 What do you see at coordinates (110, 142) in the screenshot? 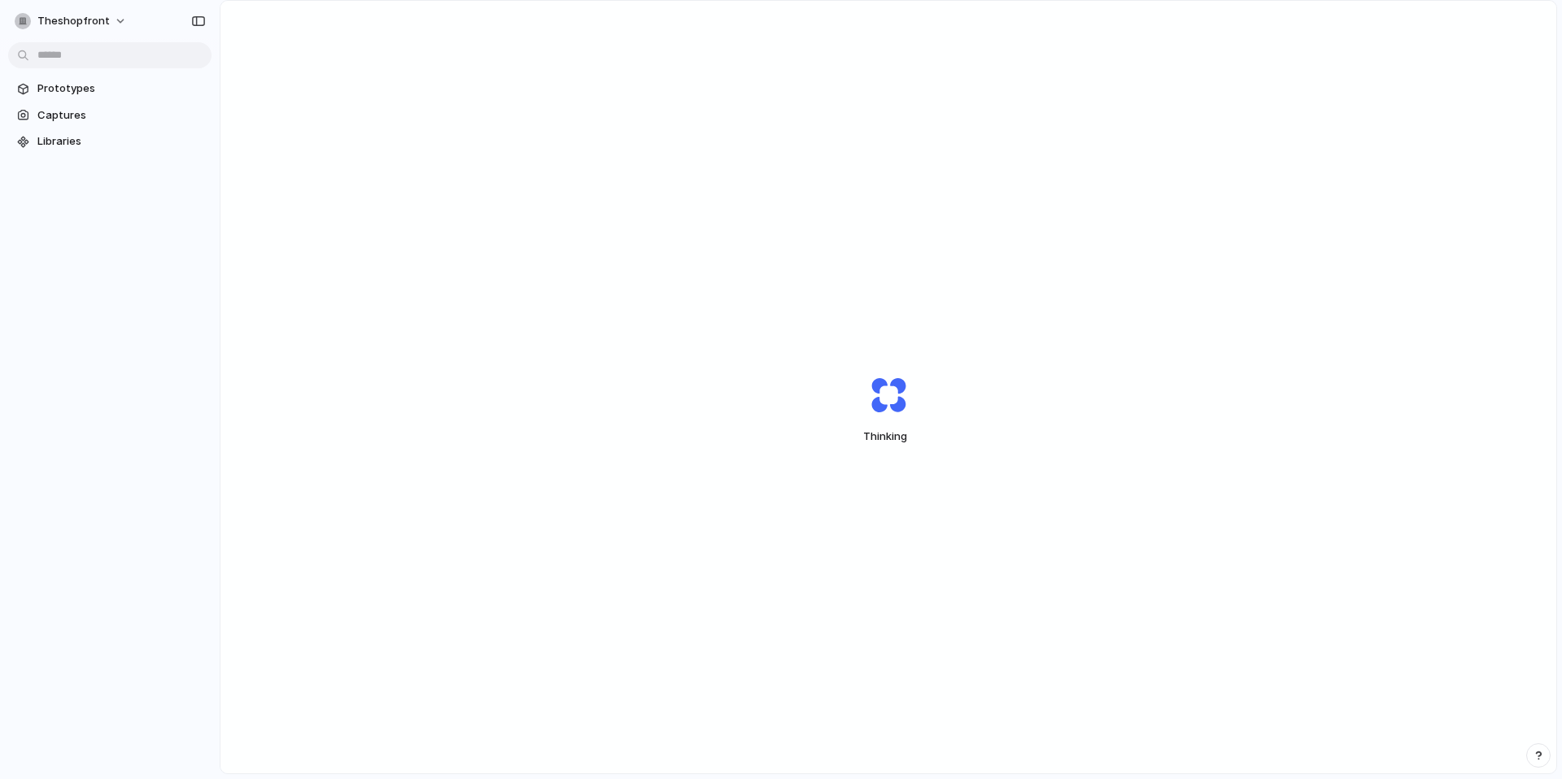
I see `a: Libraries` at bounding box center [110, 142].